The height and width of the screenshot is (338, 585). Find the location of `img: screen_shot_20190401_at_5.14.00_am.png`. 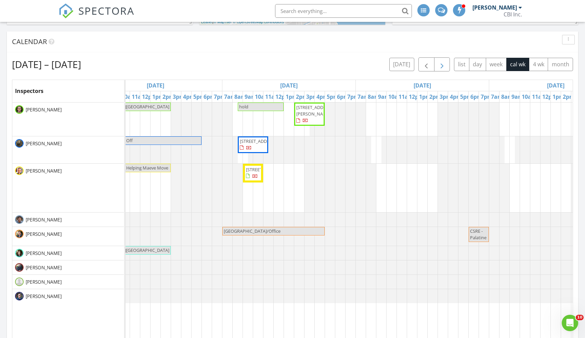

img: screen_shot_20190401_at_5.14.00_am.png is located at coordinates (19, 220).